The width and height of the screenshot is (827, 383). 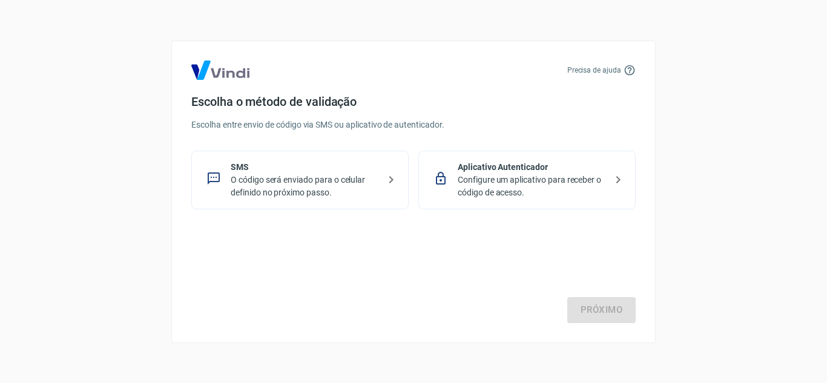 I want to click on div: SMSO código será enviado para o celular definido no próximo passo., so click(x=300, y=180).